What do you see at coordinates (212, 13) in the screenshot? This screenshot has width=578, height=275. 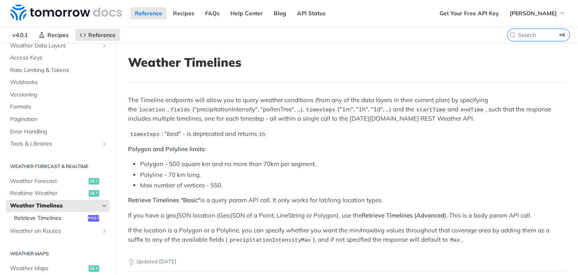 I see `a: FAQs` at bounding box center [212, 13].